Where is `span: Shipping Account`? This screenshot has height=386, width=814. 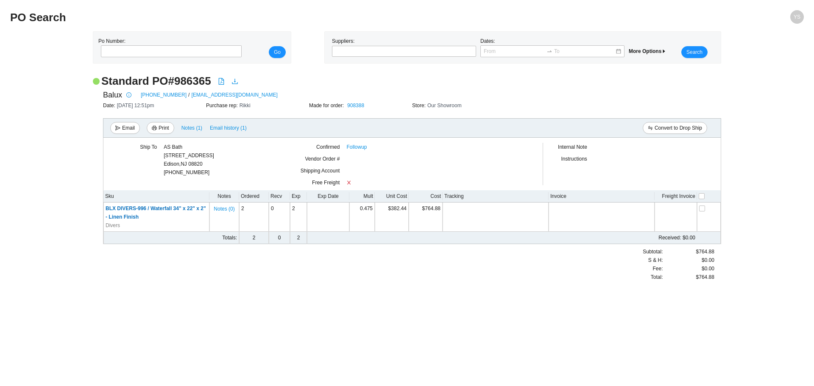 span: Shipping Account is located at coordinates (320, 171).